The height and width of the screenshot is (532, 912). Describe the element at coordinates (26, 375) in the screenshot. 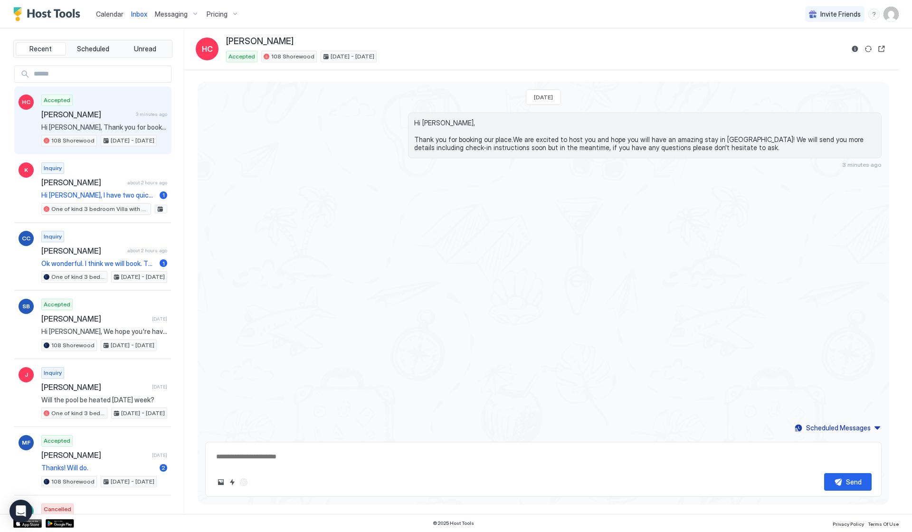

I see `span: J` at that location.